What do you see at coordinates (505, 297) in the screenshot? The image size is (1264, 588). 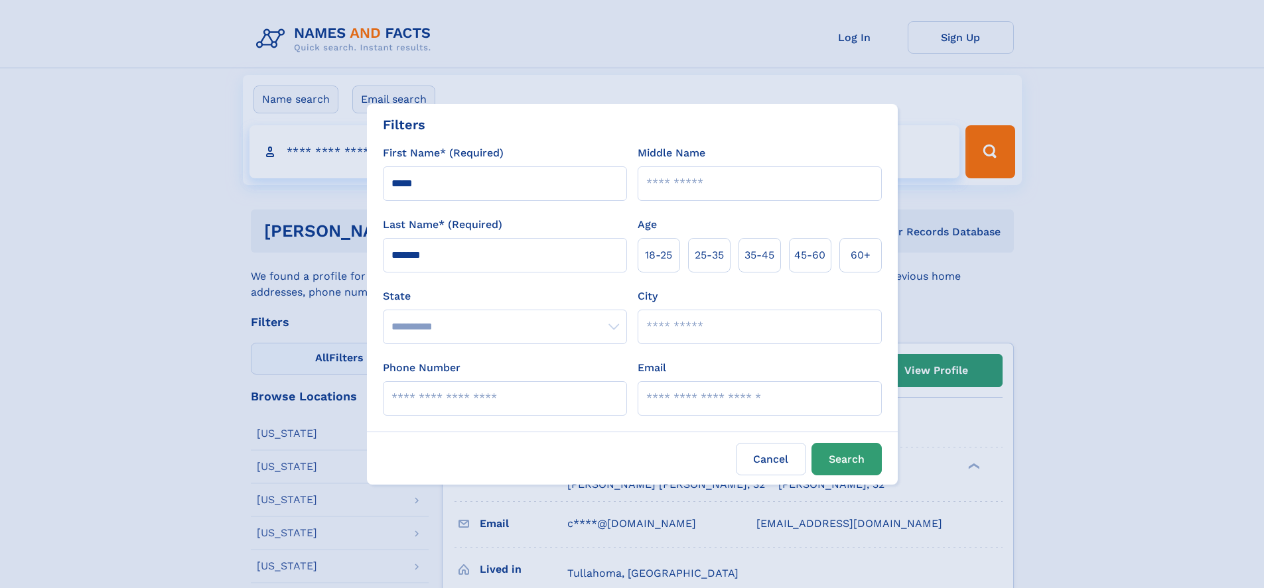 I see `label: State` at bounding box center [505, 297].